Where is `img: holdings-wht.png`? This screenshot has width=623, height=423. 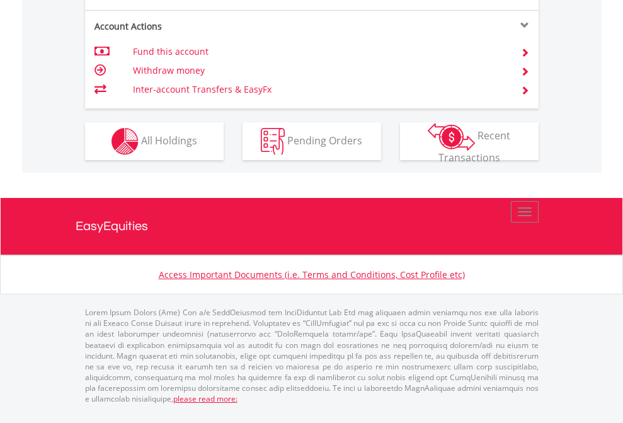 img: holdings-wht.png is located at coordinates (125, 141).